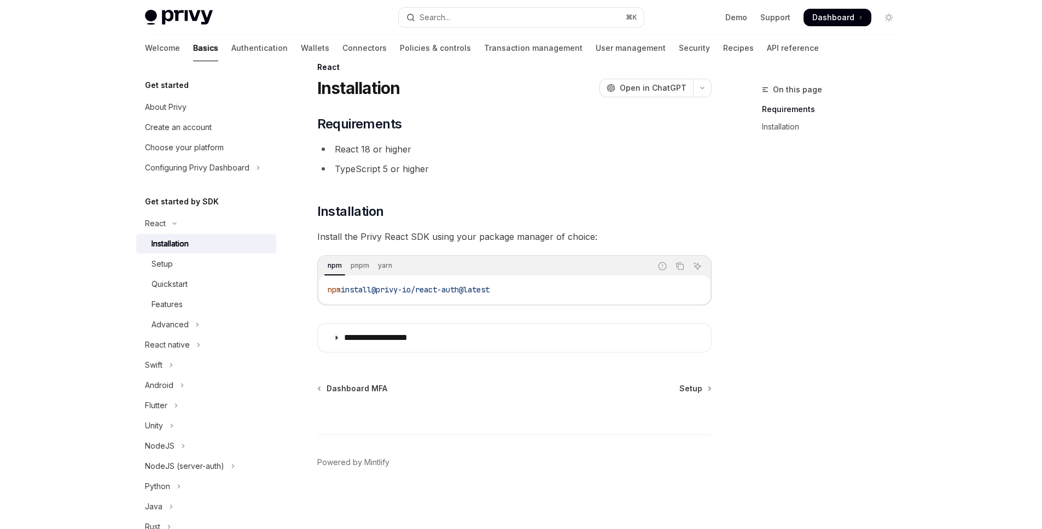  What do you see at coordinates (206, 107) in the screenshot?
I see `a: About Privy` at bounding box center [206, 107].